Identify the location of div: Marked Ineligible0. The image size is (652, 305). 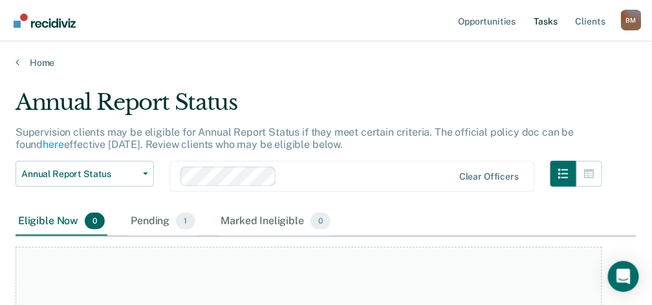
(276, 222).